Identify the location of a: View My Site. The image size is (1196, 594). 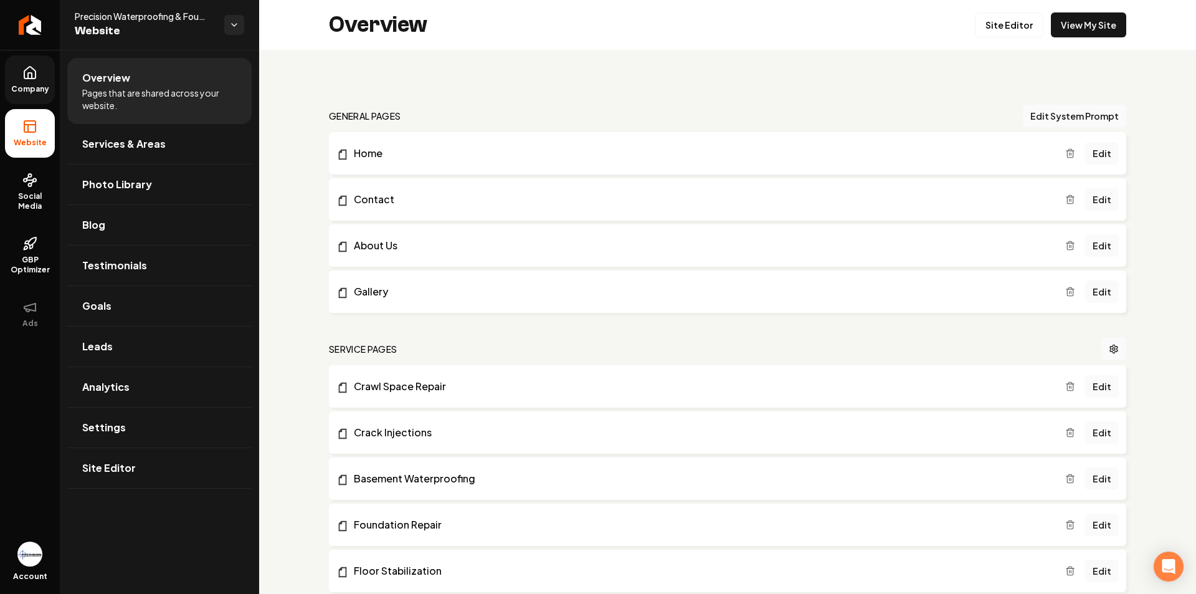
(1088, 25).